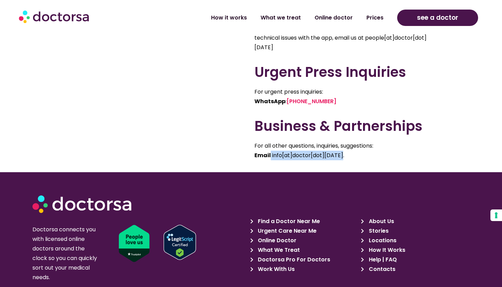 The image size is (502, 287). Describe the element at coordinates (496, 215) in the screenshot. I see `button: Your consent preferences for tracking technologies` at that location.